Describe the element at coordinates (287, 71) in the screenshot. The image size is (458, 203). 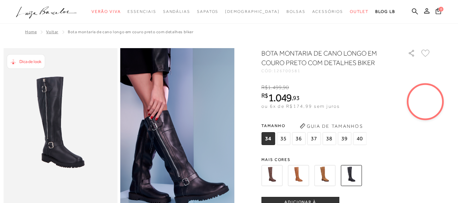
I see `span: 126700581` at that location.